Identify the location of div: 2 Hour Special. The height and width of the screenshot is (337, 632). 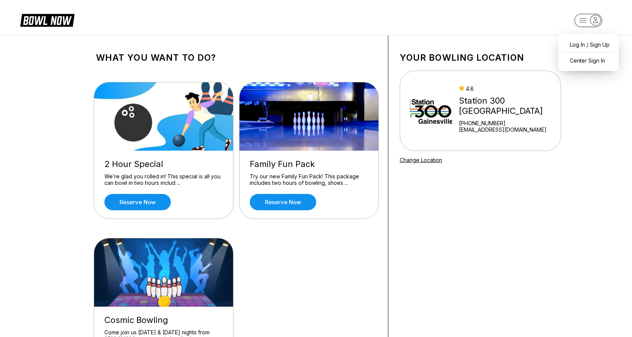
(164, 164).